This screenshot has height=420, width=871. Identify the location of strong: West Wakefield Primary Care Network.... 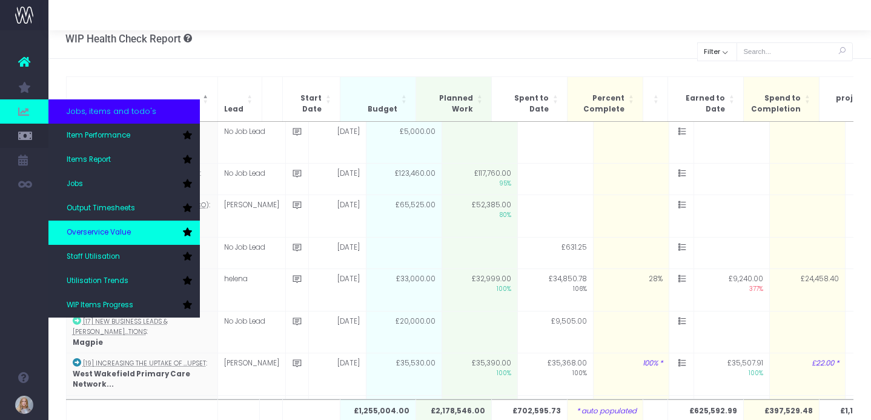
(131, 379).